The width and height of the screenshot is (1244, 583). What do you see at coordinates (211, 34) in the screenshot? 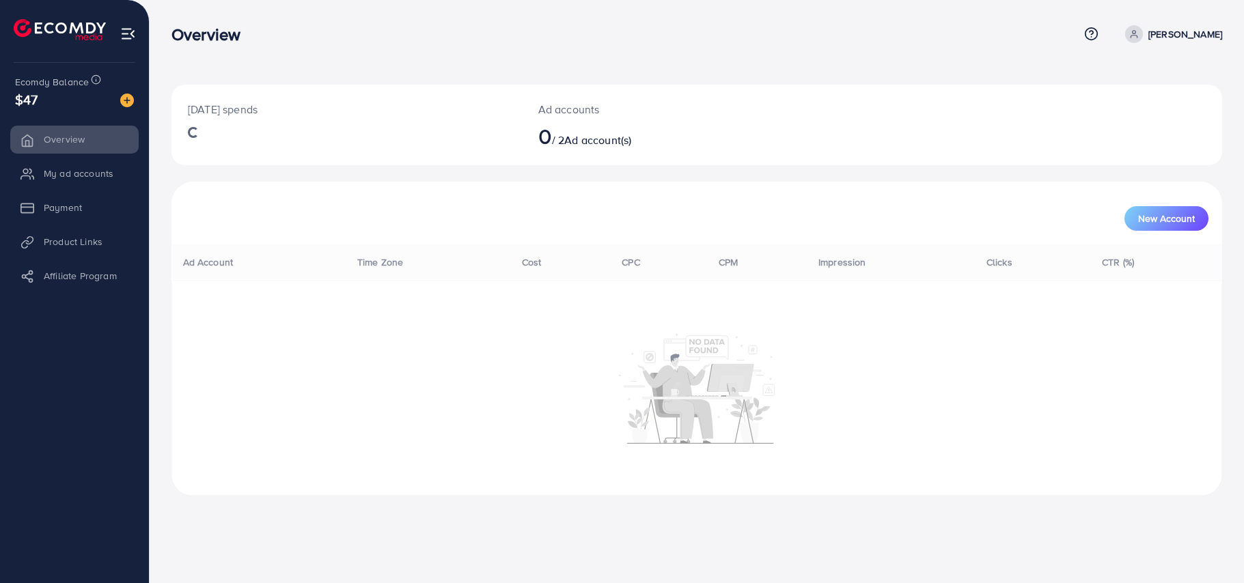
I see `h3: Overview` at bounding box center [211, 34].